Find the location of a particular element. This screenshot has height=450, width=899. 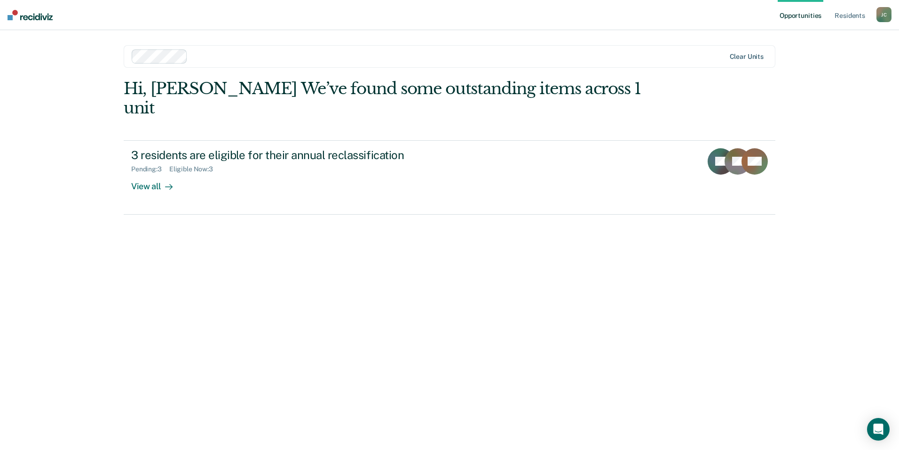

div: View all is located at coordinates (158, 182).